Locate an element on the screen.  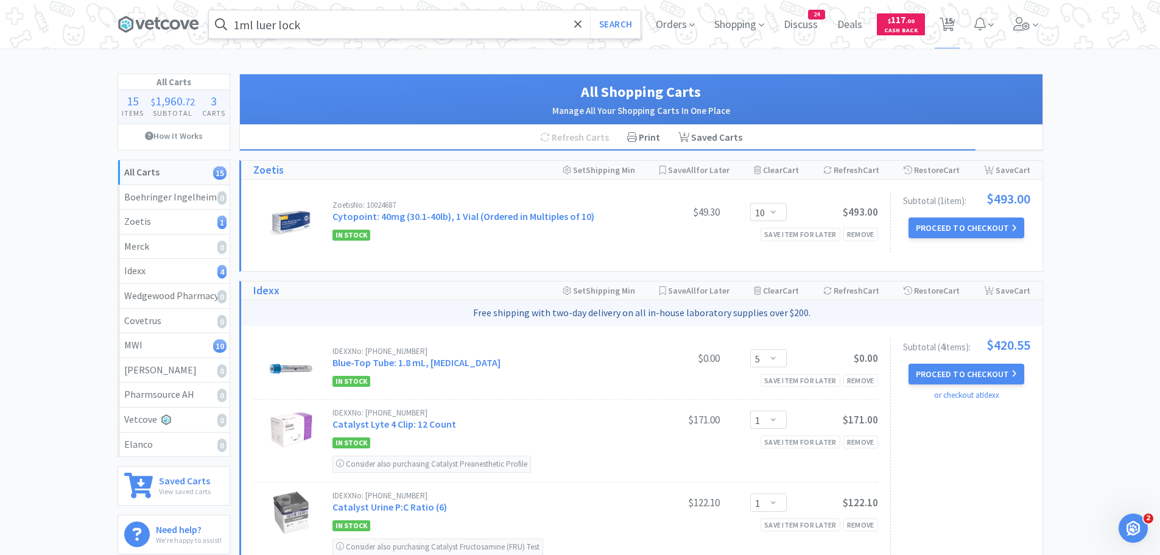
div: Wedgewood Pharmacy is located at coordinates (174, 296).